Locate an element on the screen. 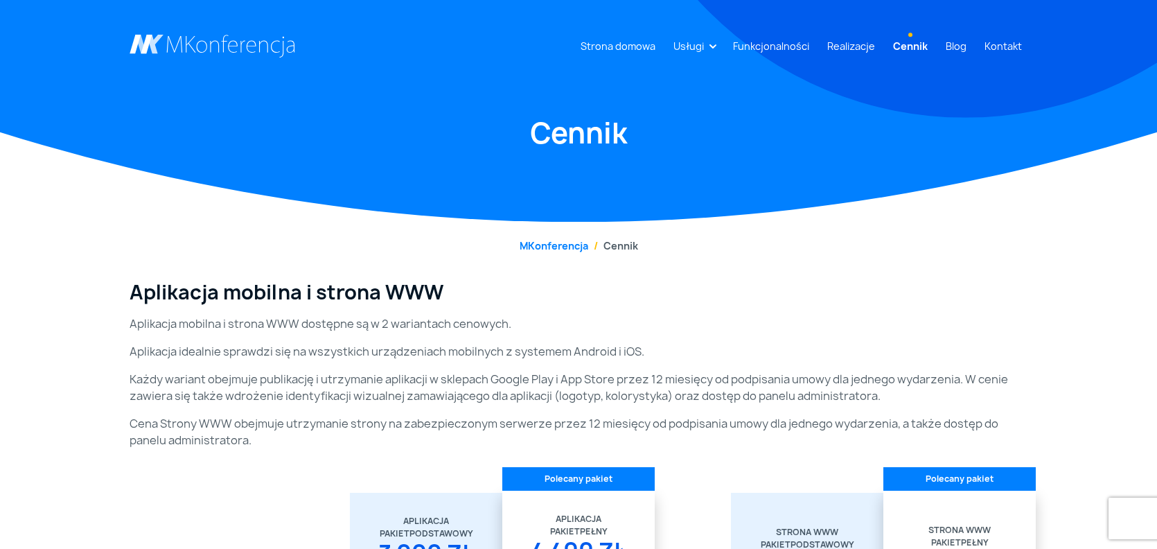  h1: Cennik is located at coordinates (578, 133).